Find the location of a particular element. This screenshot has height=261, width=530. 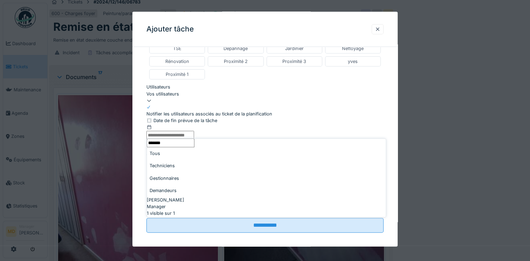

div: yves is located at coordinates (353, 61).